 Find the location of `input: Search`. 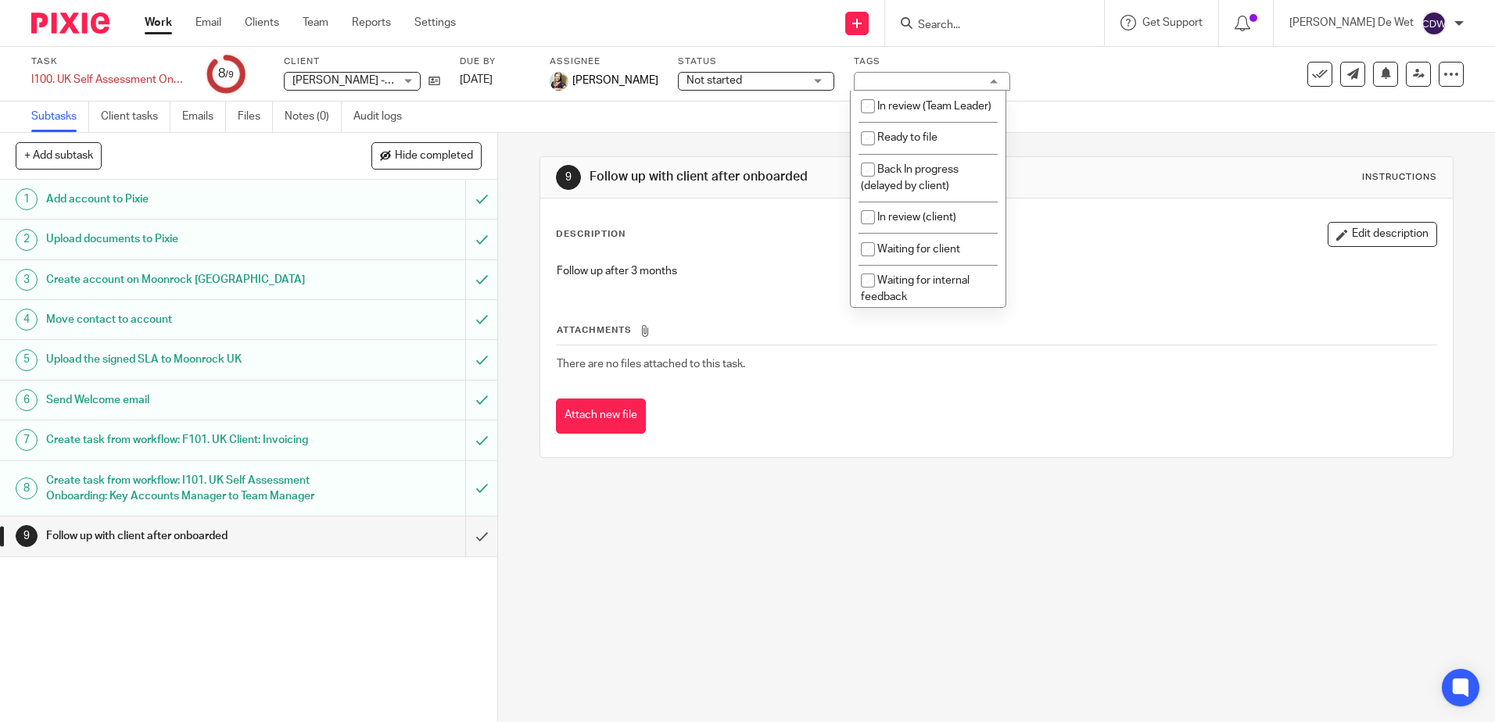

input: Search is located at coordinates (987, 26).